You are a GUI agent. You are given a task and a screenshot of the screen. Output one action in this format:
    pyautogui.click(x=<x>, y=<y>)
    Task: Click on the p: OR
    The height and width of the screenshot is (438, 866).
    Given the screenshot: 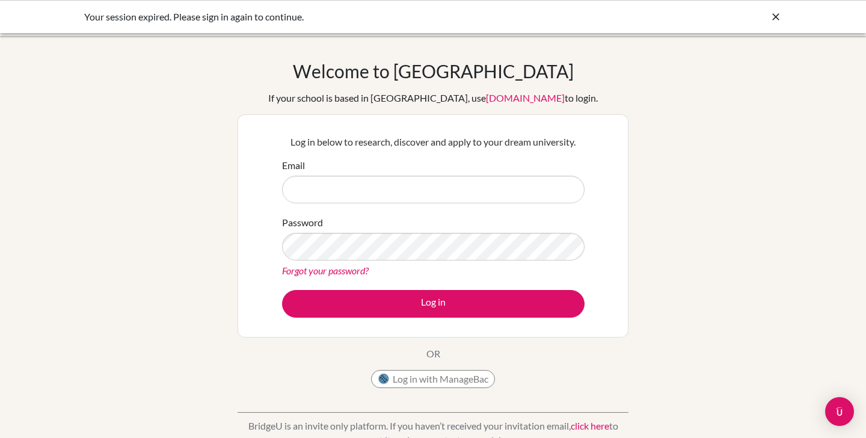 What is the action you would take?
    pyautogui.click(x=433, y=354)
    